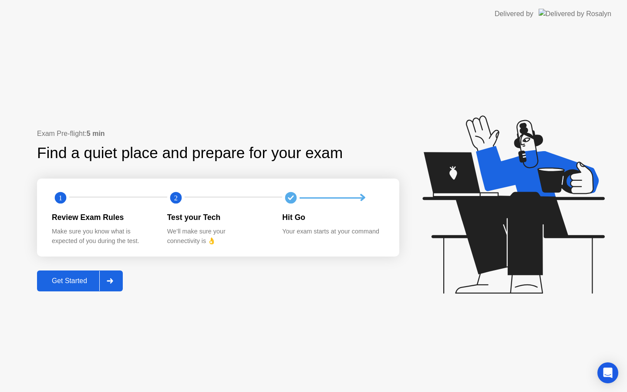 This screenshot has height=392, width=627. I want to click on button: Get Started, so click(80, 281).